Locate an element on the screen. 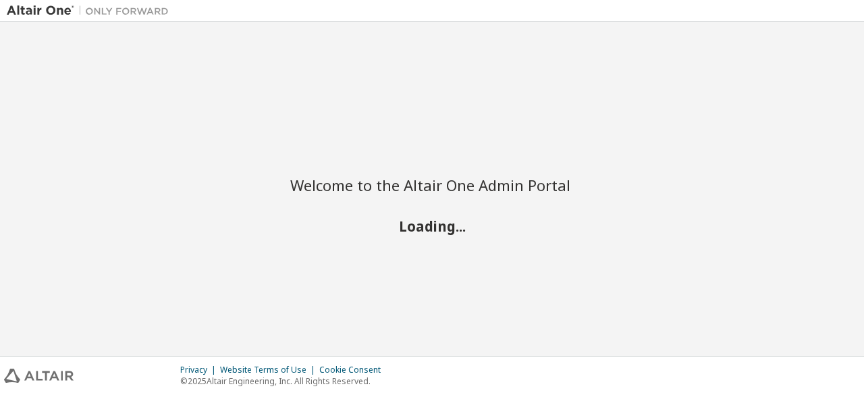 The height and width of the screenshot is (395, 864). img: Altair One is located at coordinates (91, 11).